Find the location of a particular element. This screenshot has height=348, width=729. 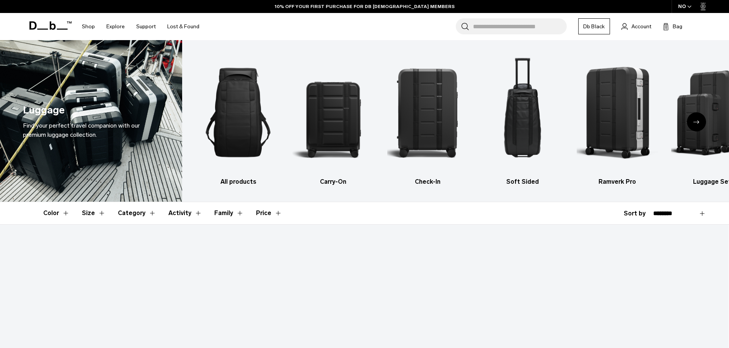

a: Db Carry-On is located at coordinates (333, 119).